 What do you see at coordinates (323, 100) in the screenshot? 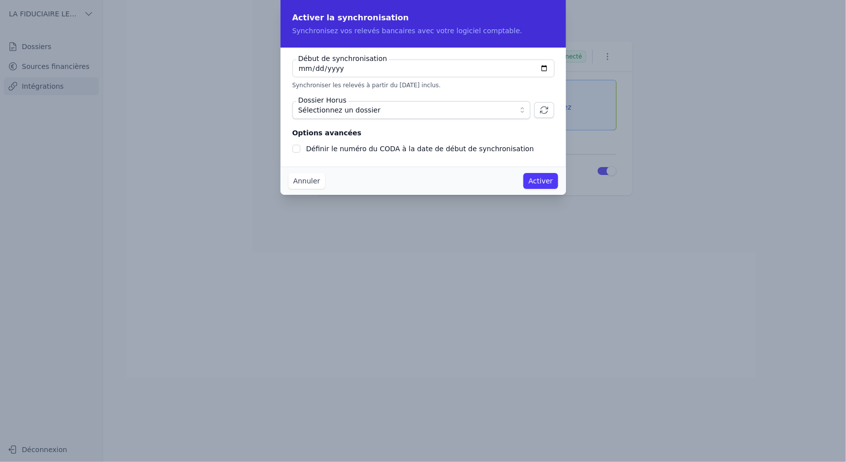
I see `label: Dossier Horus` at bounding box center [323, 100].